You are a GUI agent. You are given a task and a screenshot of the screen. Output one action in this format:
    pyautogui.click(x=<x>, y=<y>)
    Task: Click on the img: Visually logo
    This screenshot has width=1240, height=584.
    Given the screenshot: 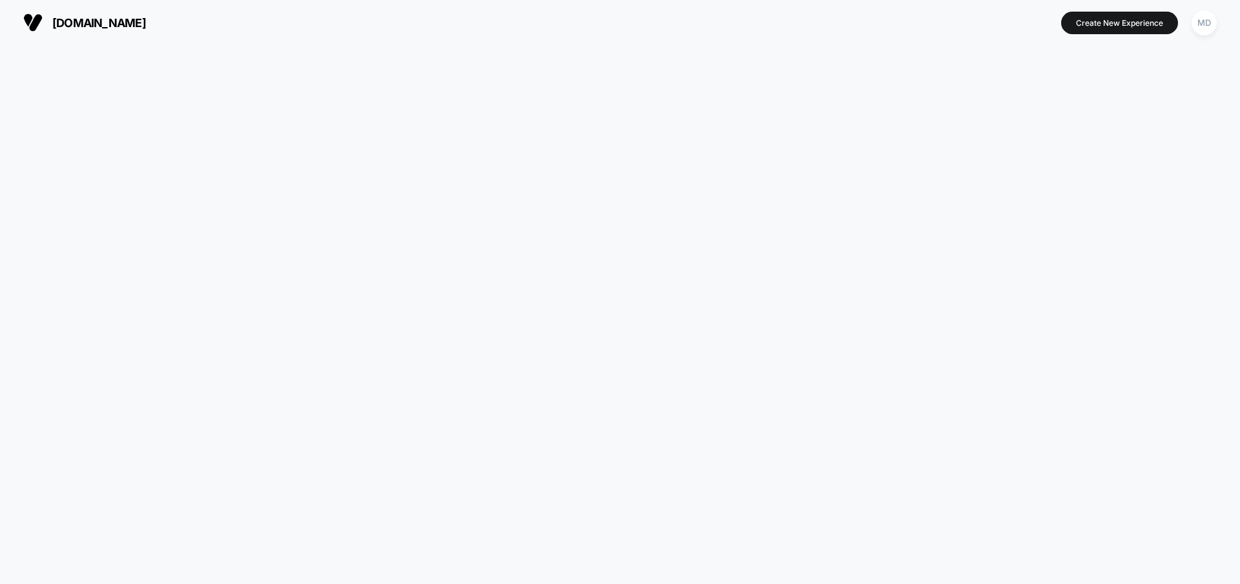 What is the action you would take?
    pyautogui.click(x=33, y=23)
    